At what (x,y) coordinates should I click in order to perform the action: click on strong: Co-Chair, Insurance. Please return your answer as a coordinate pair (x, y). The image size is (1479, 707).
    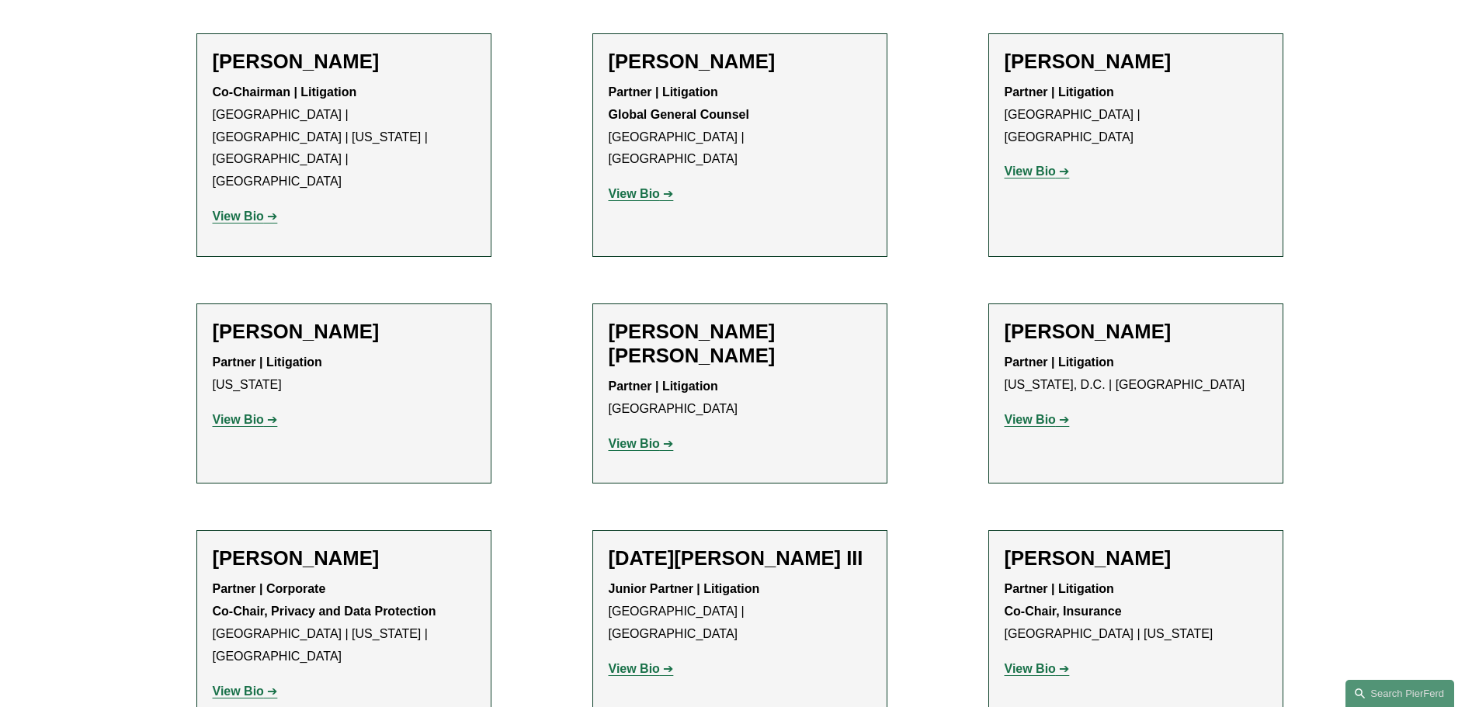
    Looking at the image, I should click on (1063, 611).